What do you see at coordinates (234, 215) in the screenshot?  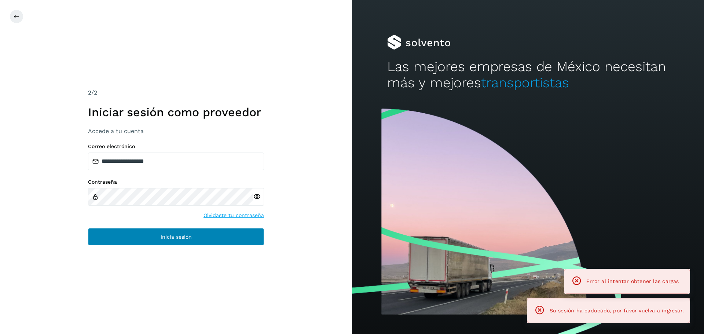 I see `a: Olvidaste tu contraseña` at bounding box center [234, 215].